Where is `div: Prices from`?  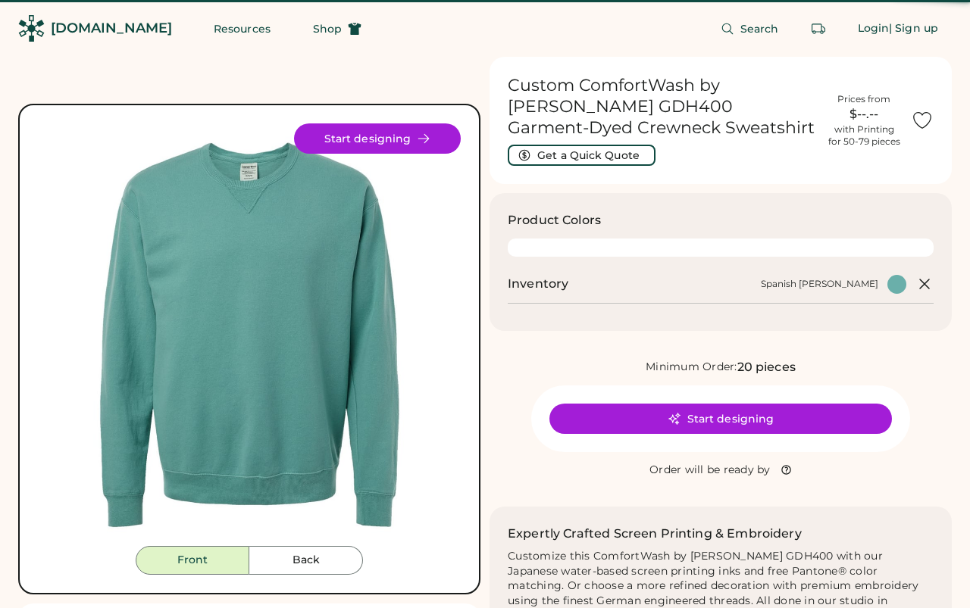
div: Prices from is located at coordinates (864, 99).